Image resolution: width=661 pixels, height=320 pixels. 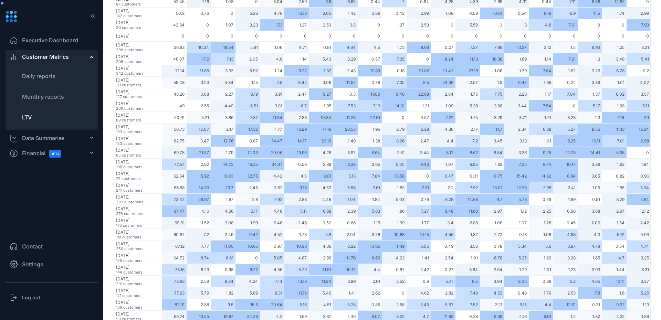 I want to click on td: 23.19, so click(x=321, y=141).